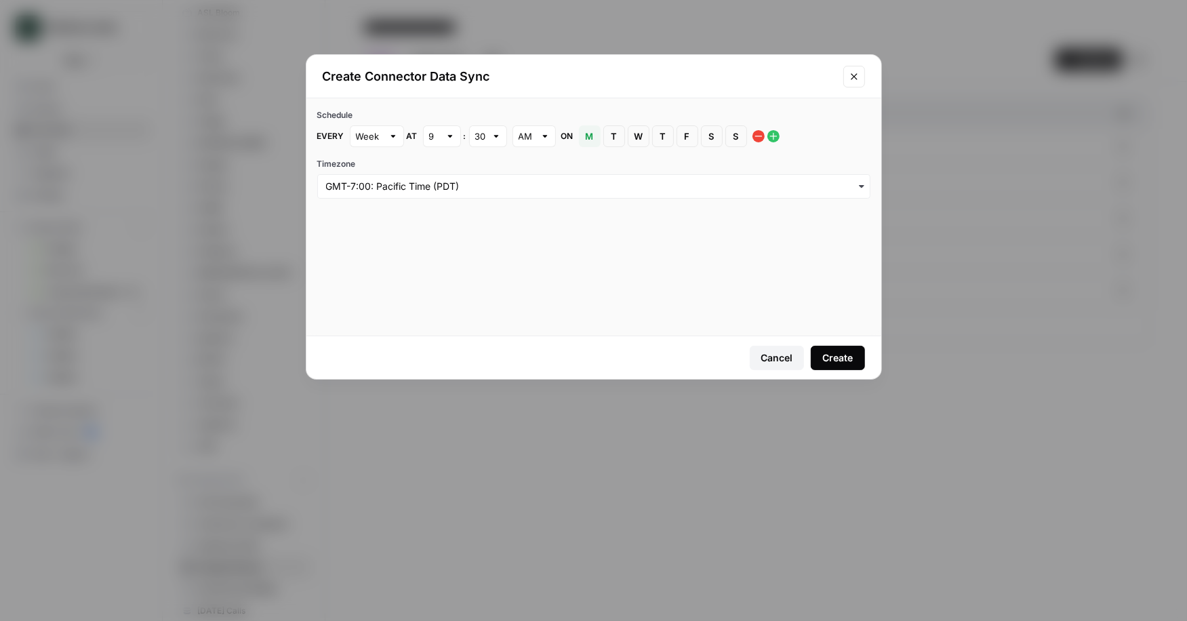  I want to click on label: Timezone, so click(594, 164).